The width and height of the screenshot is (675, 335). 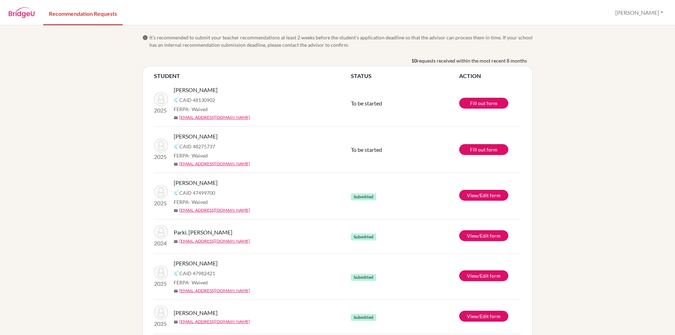 I want to click on img: Parki, Sangita, so click(x=161, y=232).